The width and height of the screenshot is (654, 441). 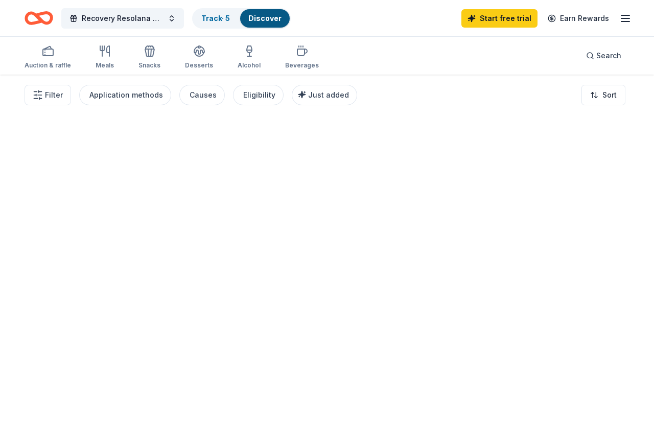 What do you see at coordinates (54, 95) in the screenshot?
I see `span: Filter` at bounding box center [54, 95].